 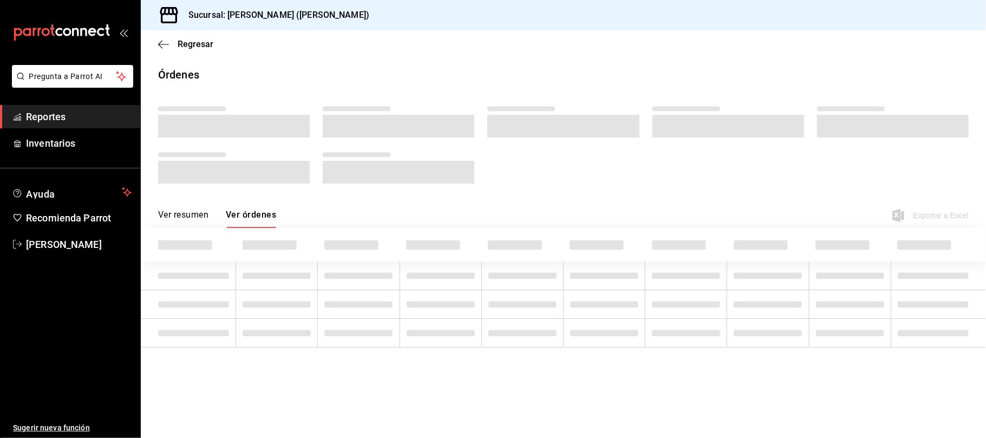 I want to click on span: Inventarios, so click(x=79, y=143).